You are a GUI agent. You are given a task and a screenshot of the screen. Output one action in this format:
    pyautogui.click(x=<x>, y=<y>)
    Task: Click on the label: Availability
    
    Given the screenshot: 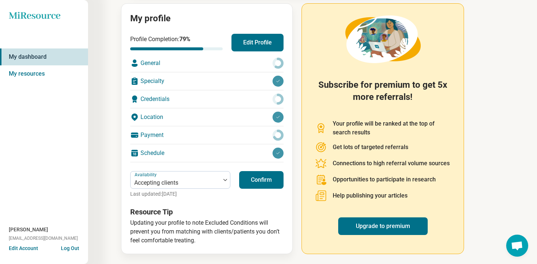 What is the action you would take?
    pyautogui.click(x=146, y=174)
    